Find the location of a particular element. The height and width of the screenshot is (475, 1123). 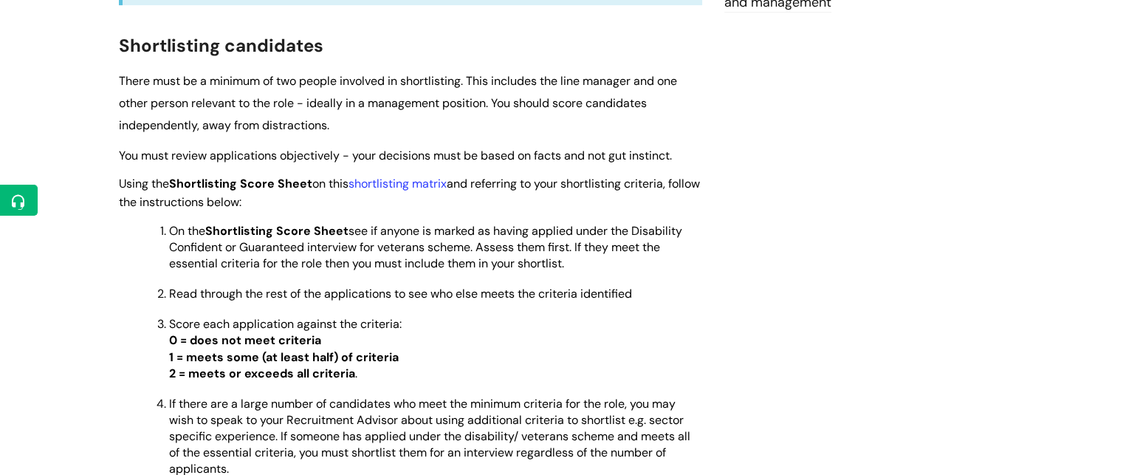

strong: 0 = does not meet criteria is located at coordinates (245, 340).